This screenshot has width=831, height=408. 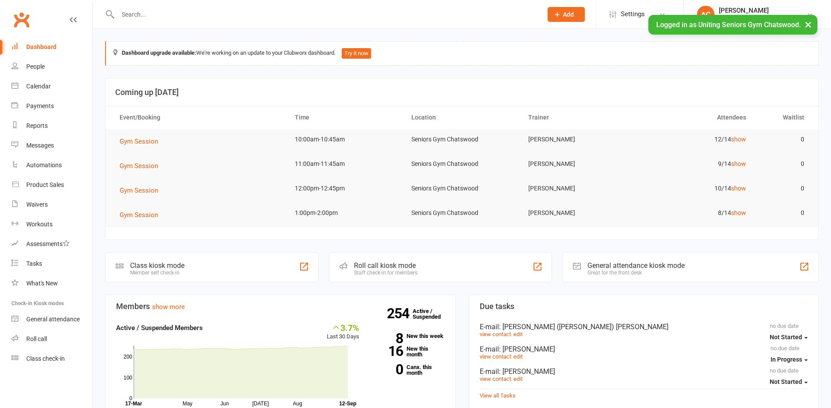 What do you see at coordinates (52, 205) in the screenshot?
I see `a: Waivers` at bounding box center [52, 205].